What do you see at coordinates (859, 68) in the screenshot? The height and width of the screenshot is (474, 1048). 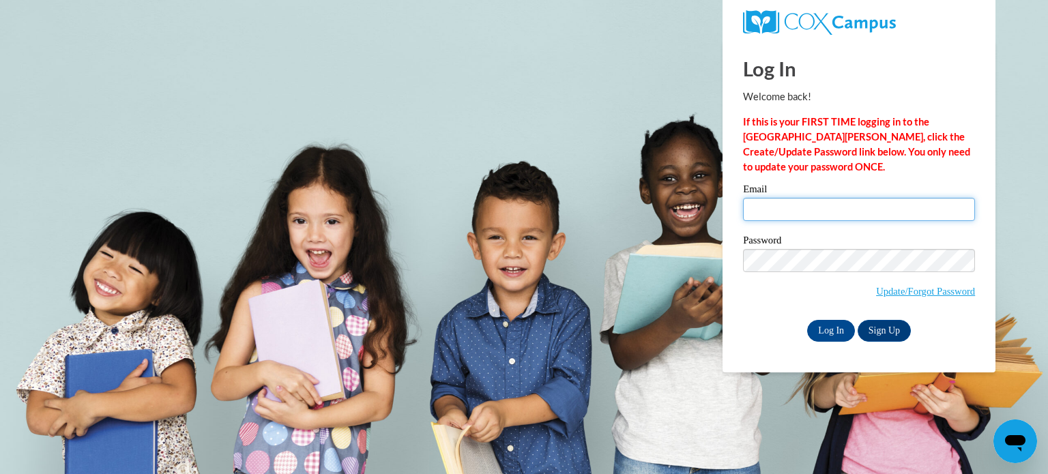 I see `h1: Log In` at bounding box center [859, 68].